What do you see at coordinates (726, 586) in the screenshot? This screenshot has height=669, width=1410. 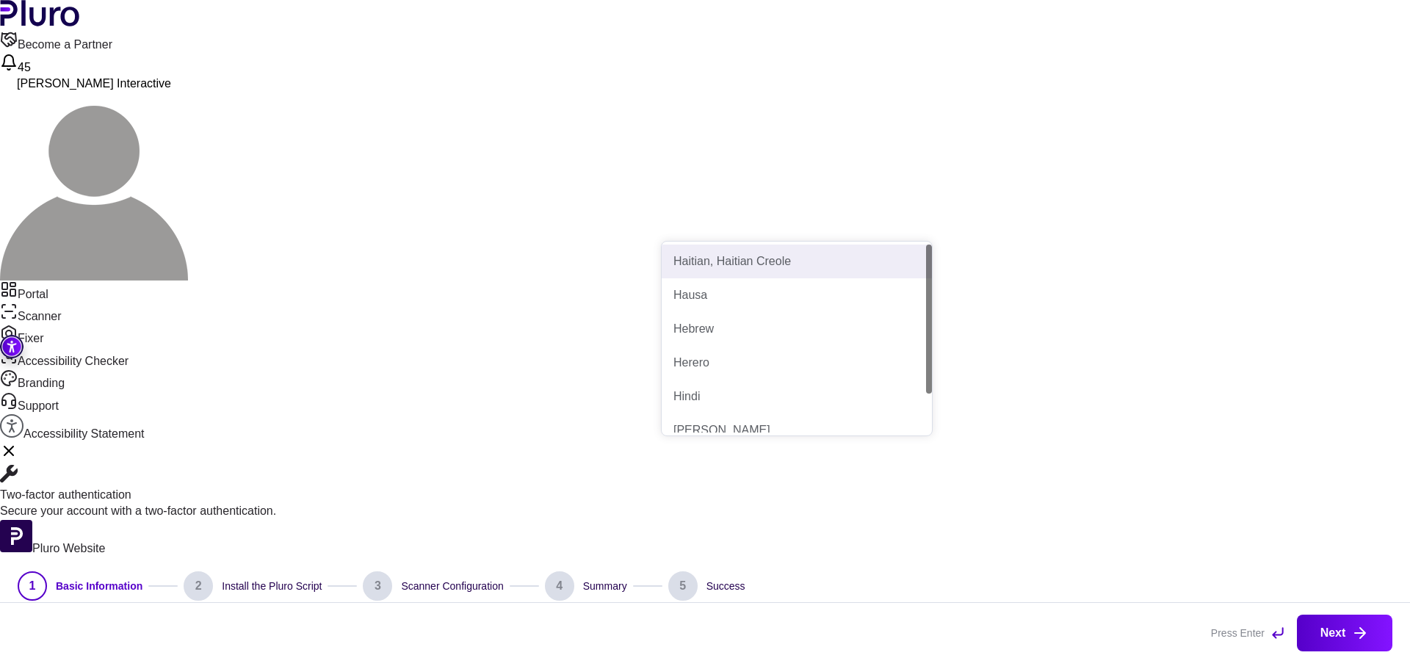 I see `div: Success` at bounding box center [726, 586].